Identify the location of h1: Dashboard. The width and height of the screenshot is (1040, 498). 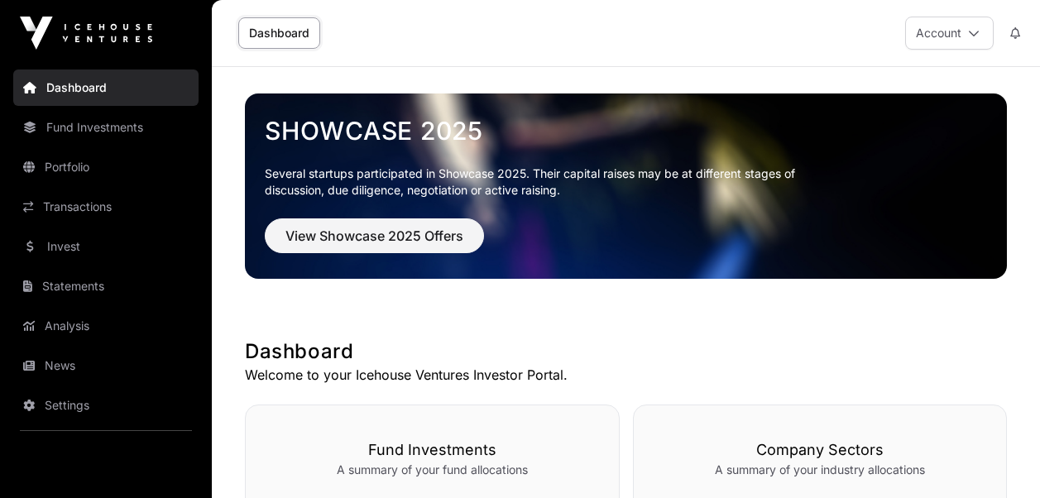
(626, 352).